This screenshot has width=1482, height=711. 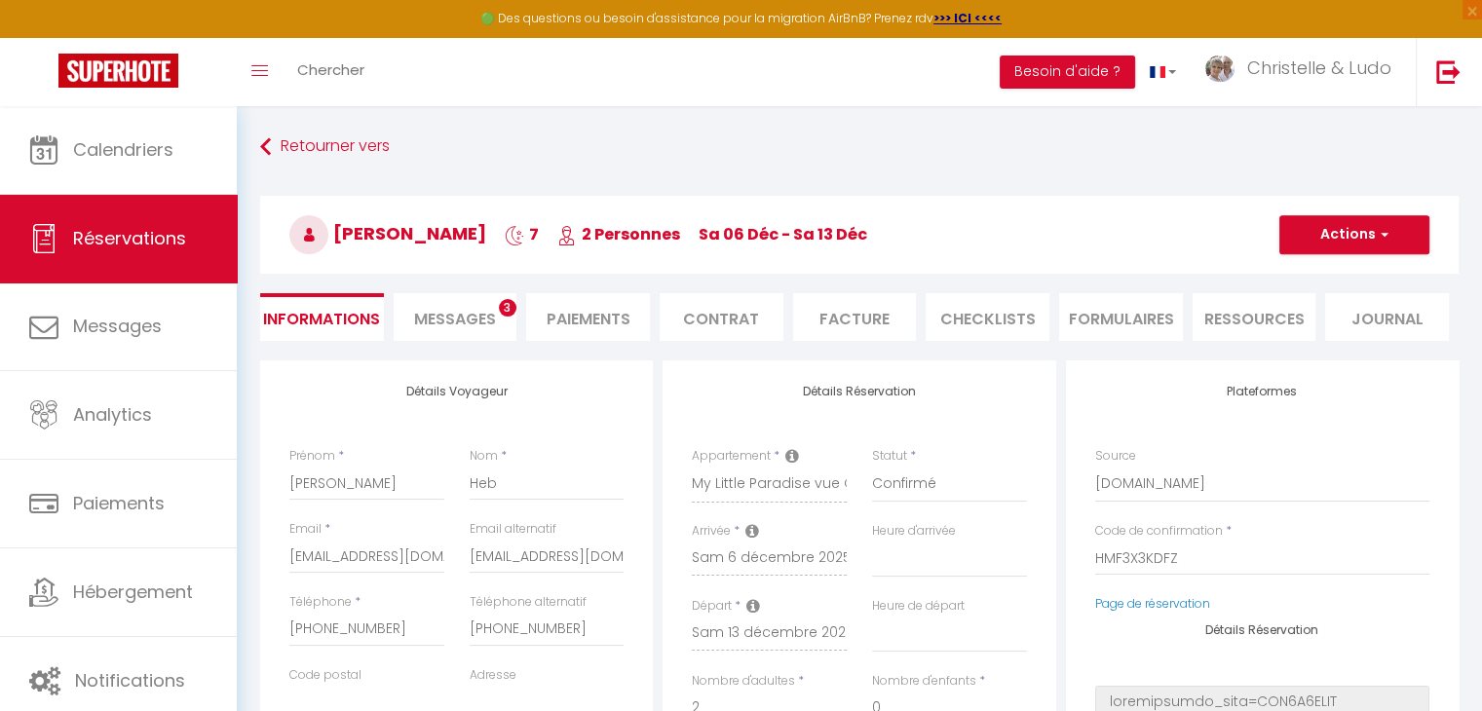 I want to click on label: Nombre d'enfants, so click(x=924, y=681).